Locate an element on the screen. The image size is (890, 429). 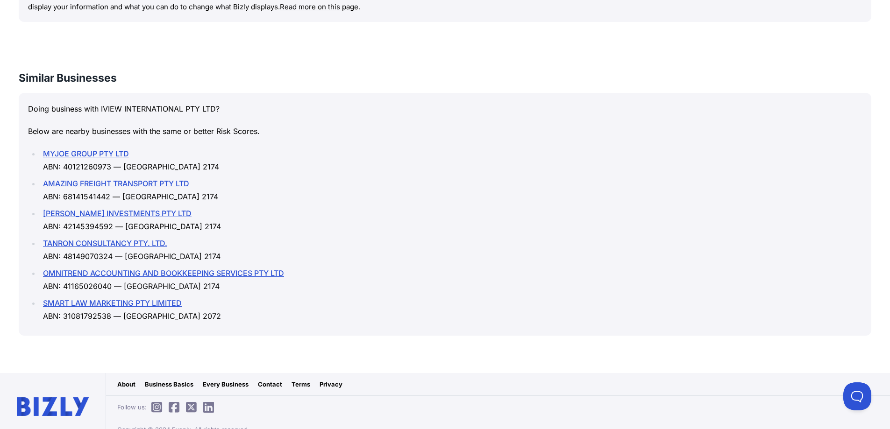
a: OMNITREND ACCOUNTING AND BOOKKEEPING SERVICES PTY LTD is located at coordinates (163, 273).